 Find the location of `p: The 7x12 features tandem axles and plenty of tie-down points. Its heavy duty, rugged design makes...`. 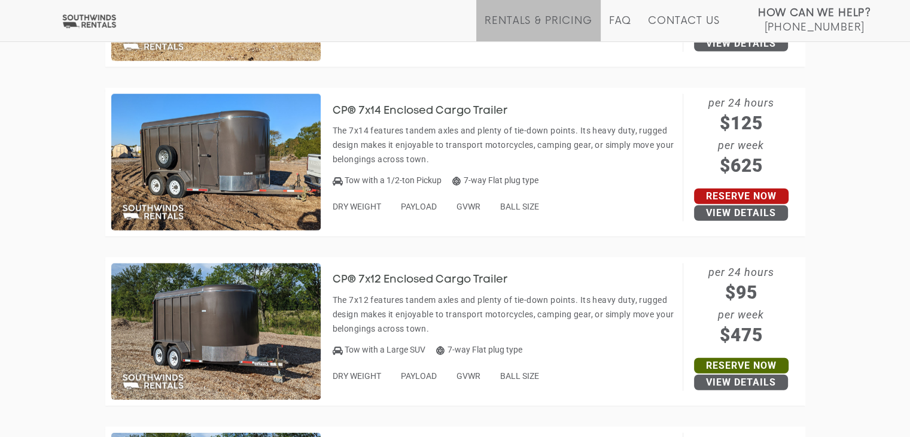

p: The 7x12 features tandem axles and plenty of tie-down points. Its heavy duty, rugged design makes... is located at coordinates (504, 314).